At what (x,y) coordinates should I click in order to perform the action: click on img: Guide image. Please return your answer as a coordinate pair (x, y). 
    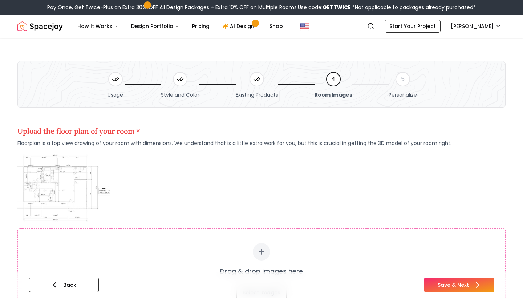
    Looking at the image, I should click on (64, 188).